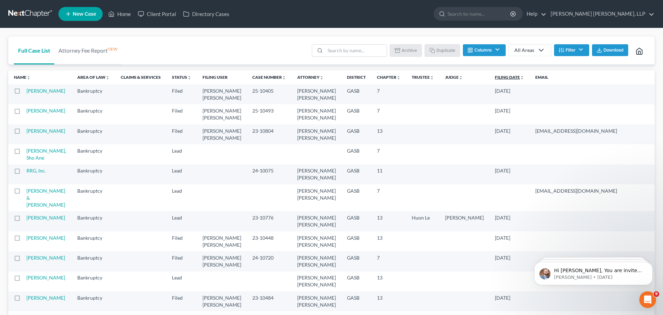 This screenshot has width=663, height=315. What do you see at coordinates (141, 77) in the screenshot?
I see `th: Claims & Services` at bounding box center [141, 77].